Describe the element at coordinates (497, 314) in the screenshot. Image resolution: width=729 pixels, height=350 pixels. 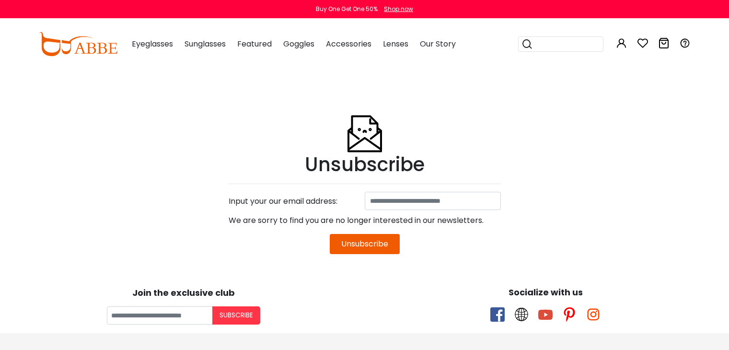
I see `span: facebook` at that location.